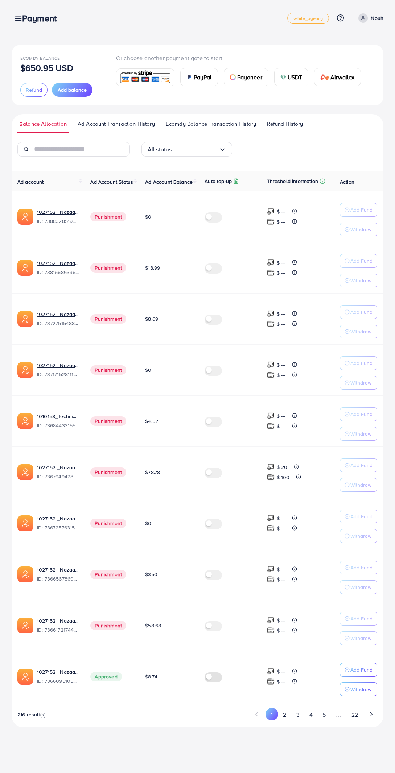  I want to click on span: ID: 7371715281112170513, so click(58, 374).